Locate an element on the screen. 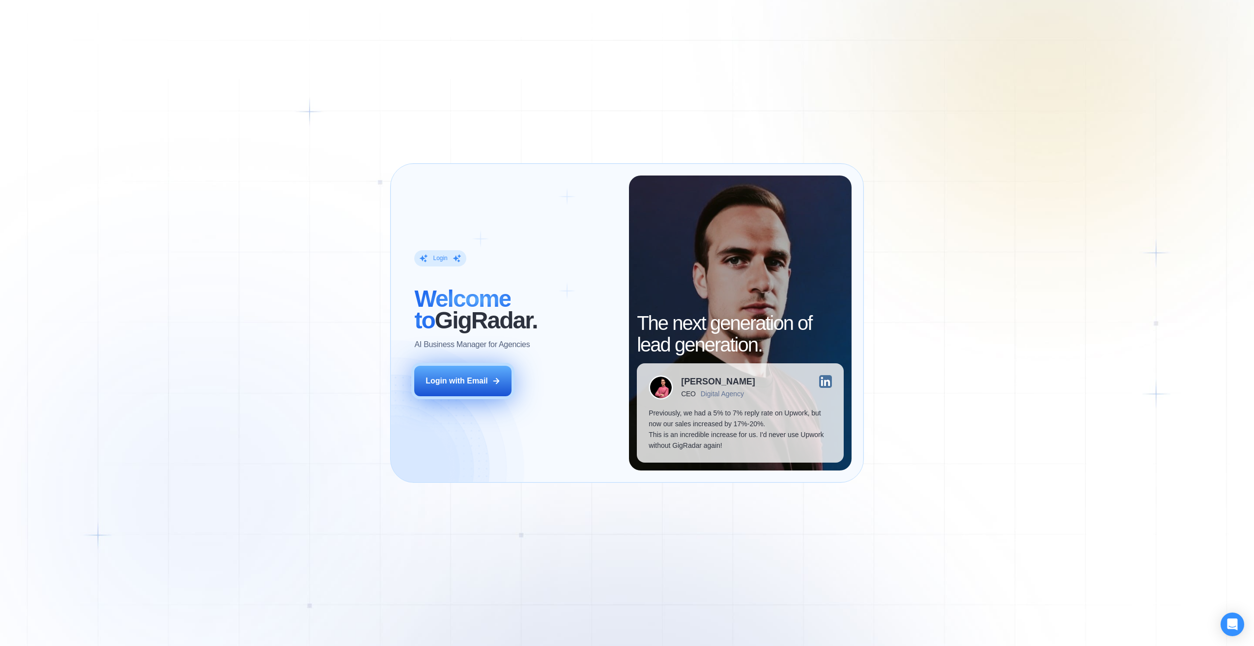  div: Login with Email is located at coordinates (456, 381).